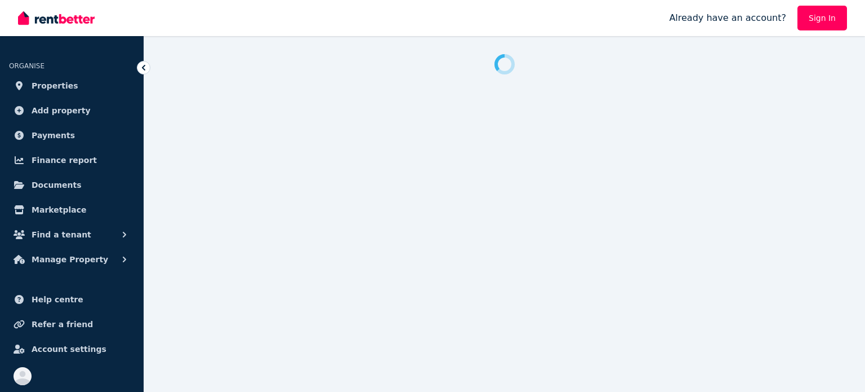 The height and width of the screenshot is (392, 865). I want to click on span: Documents, so click(56, 185).